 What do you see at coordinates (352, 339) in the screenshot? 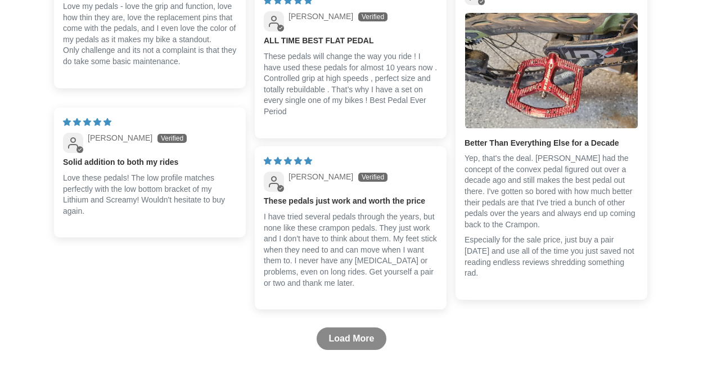
I see `a: Load More` at bounding box center [352, 339].